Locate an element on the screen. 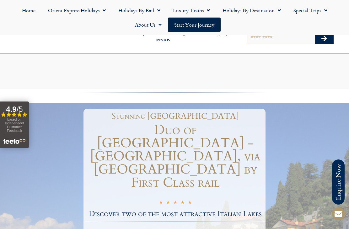  a: Holidays by Rail is located at coordinates (139, 10).